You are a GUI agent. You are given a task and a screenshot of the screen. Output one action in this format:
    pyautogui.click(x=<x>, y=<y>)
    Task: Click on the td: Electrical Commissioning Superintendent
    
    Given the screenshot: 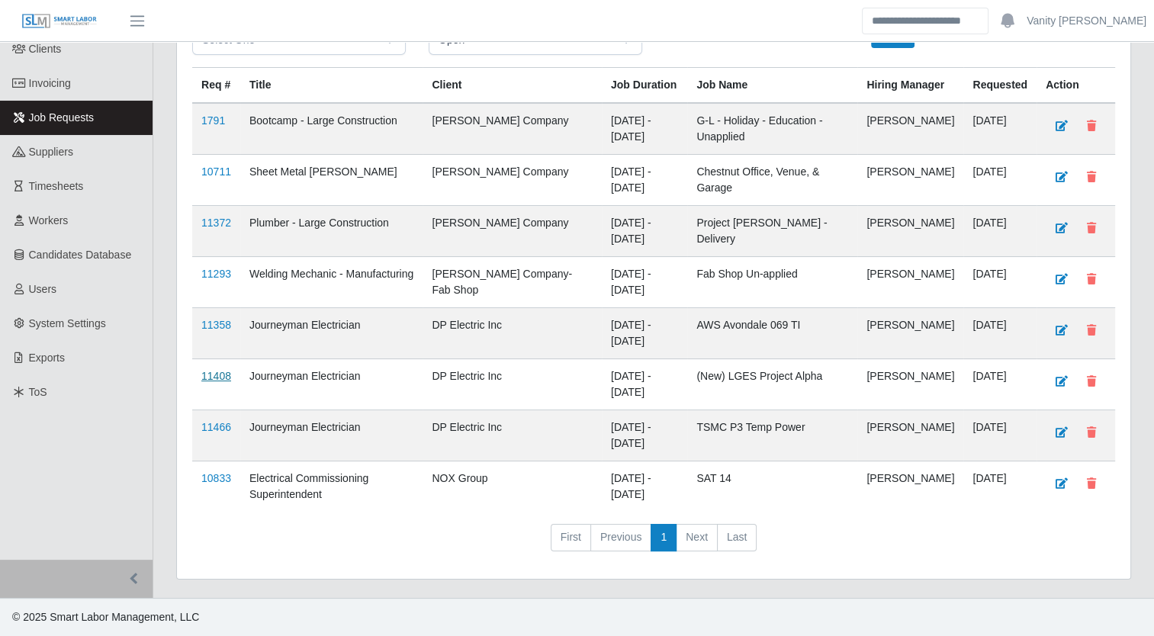 What is the action you would take?
    pyautogui.click(x=332, y=487)
    